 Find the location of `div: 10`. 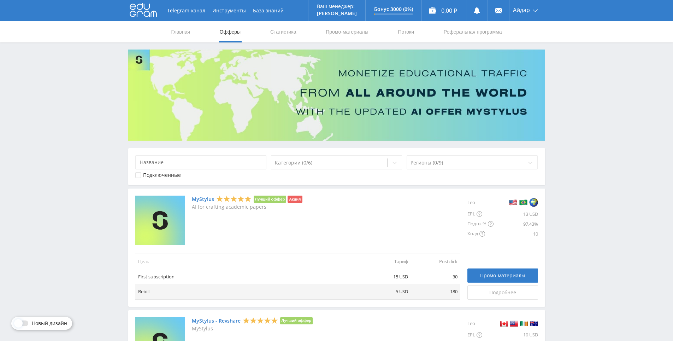

div: 10 is located at coordinates (516, 234).